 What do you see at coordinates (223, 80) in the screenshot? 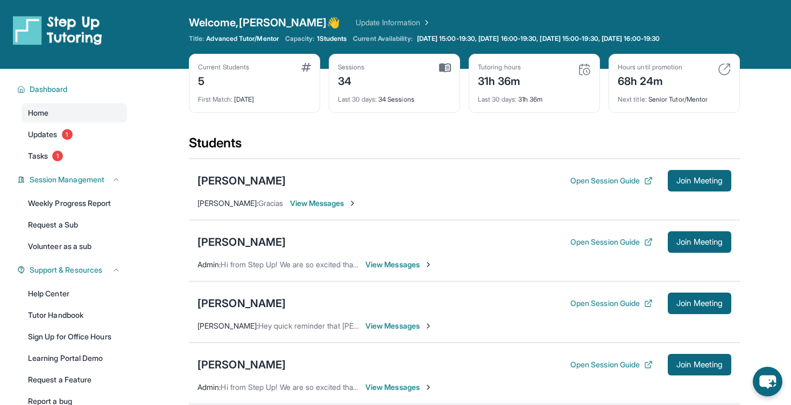
I see `div: 5` at bounding box center [223, 80].